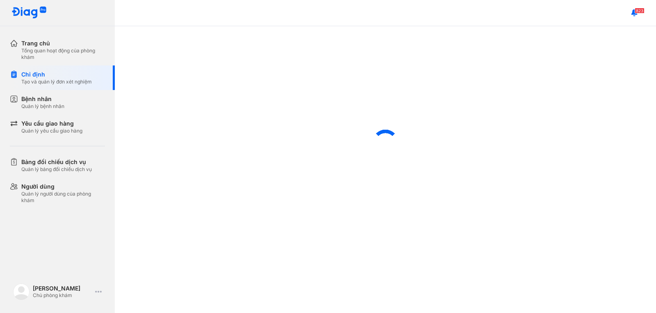 The image size is (656, 313). Describe the element at coordinates (52, 124) in the screenshot. I see `div: Yêu cầu giao hàng` at that location.